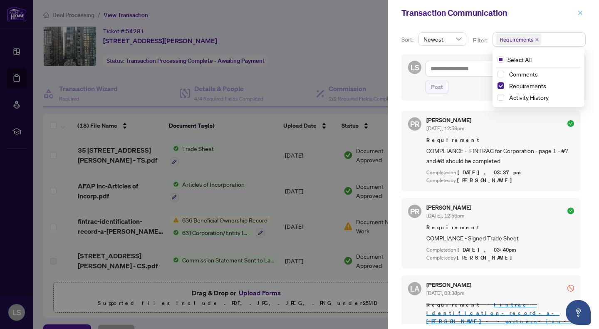 Image resolution: width=599 pixels, height=329 pixels. Describe the element at coordinates (501, 86) in the screenshot. I see `span: Select Requirements` at that location.